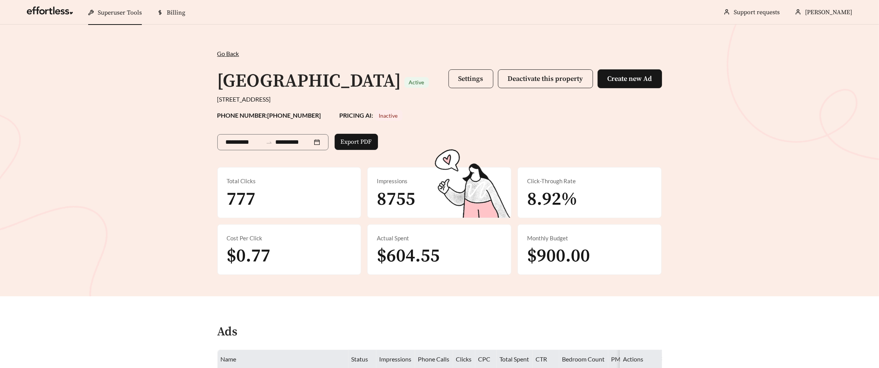  Describe the element at coordinates (630, 79) in the screenshot. I see `button: Create new Ad` at that location.